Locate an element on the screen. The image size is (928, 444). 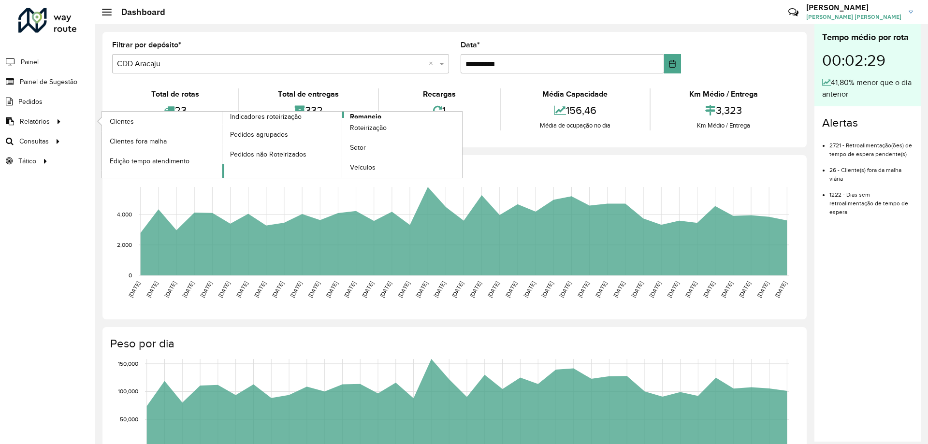
div: 00:02:29 is located at coordinates (868, 60).